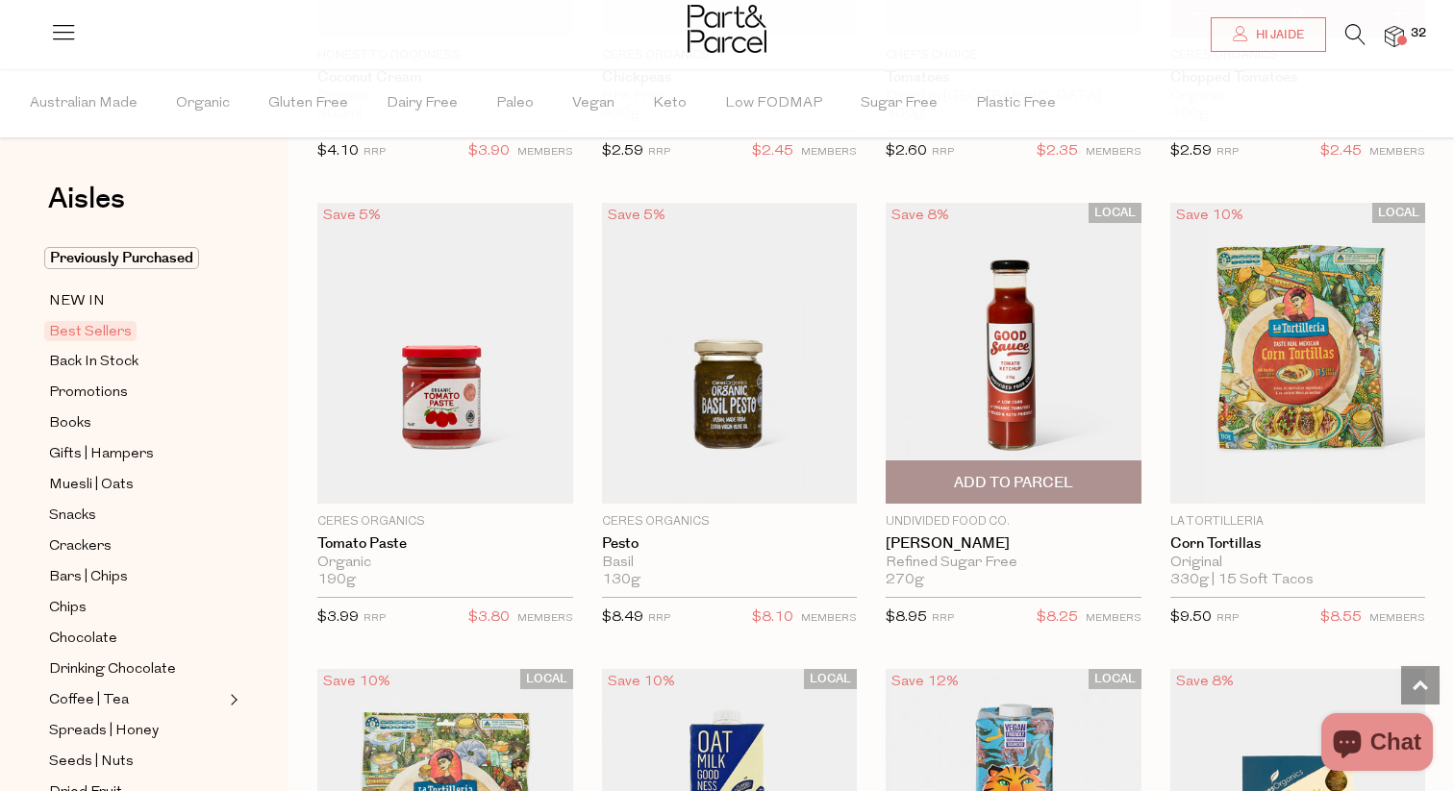 Image resolution: width=1454 pixels, height=791 pixels. I want to click on span: 270g, so click(905, 581).